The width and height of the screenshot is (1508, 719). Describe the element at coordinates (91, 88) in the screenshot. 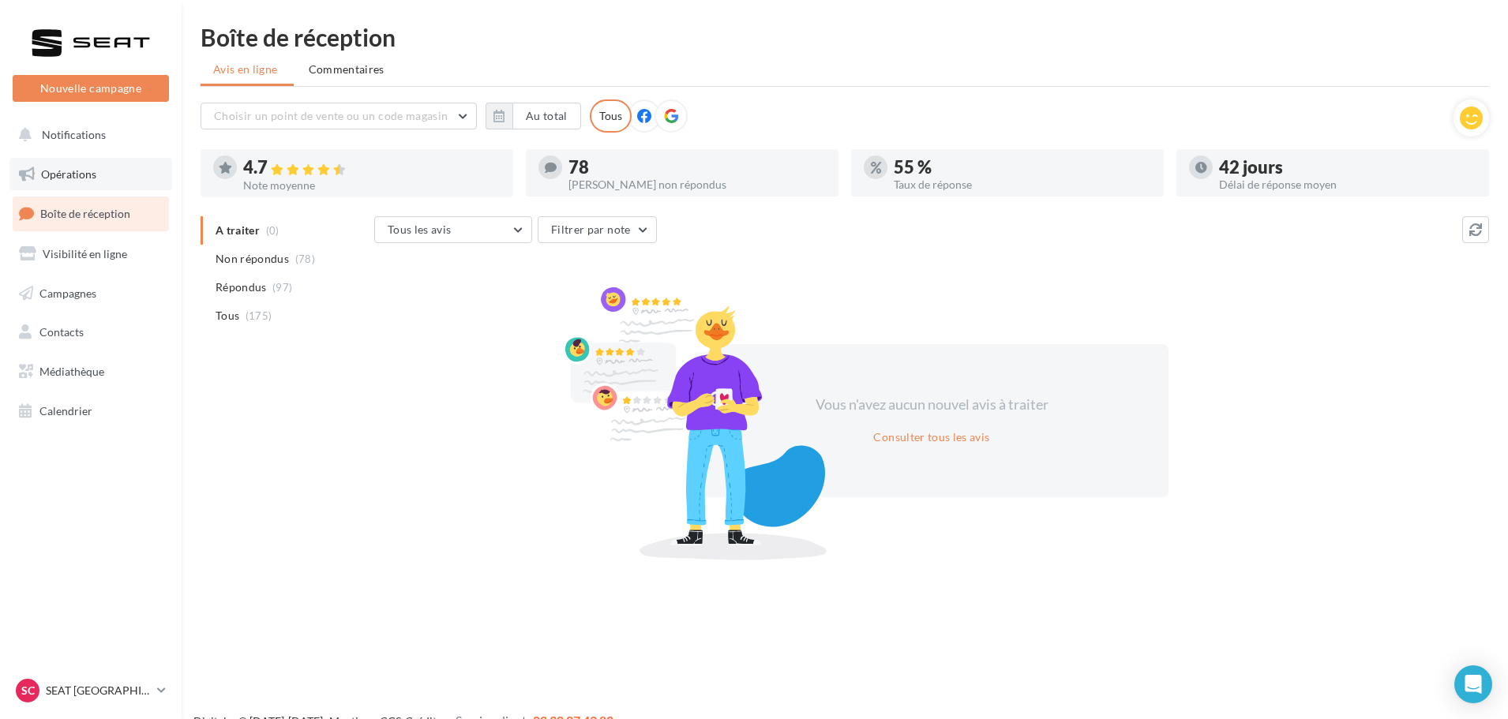

I see `button: Nouvelle campagne` at that location.